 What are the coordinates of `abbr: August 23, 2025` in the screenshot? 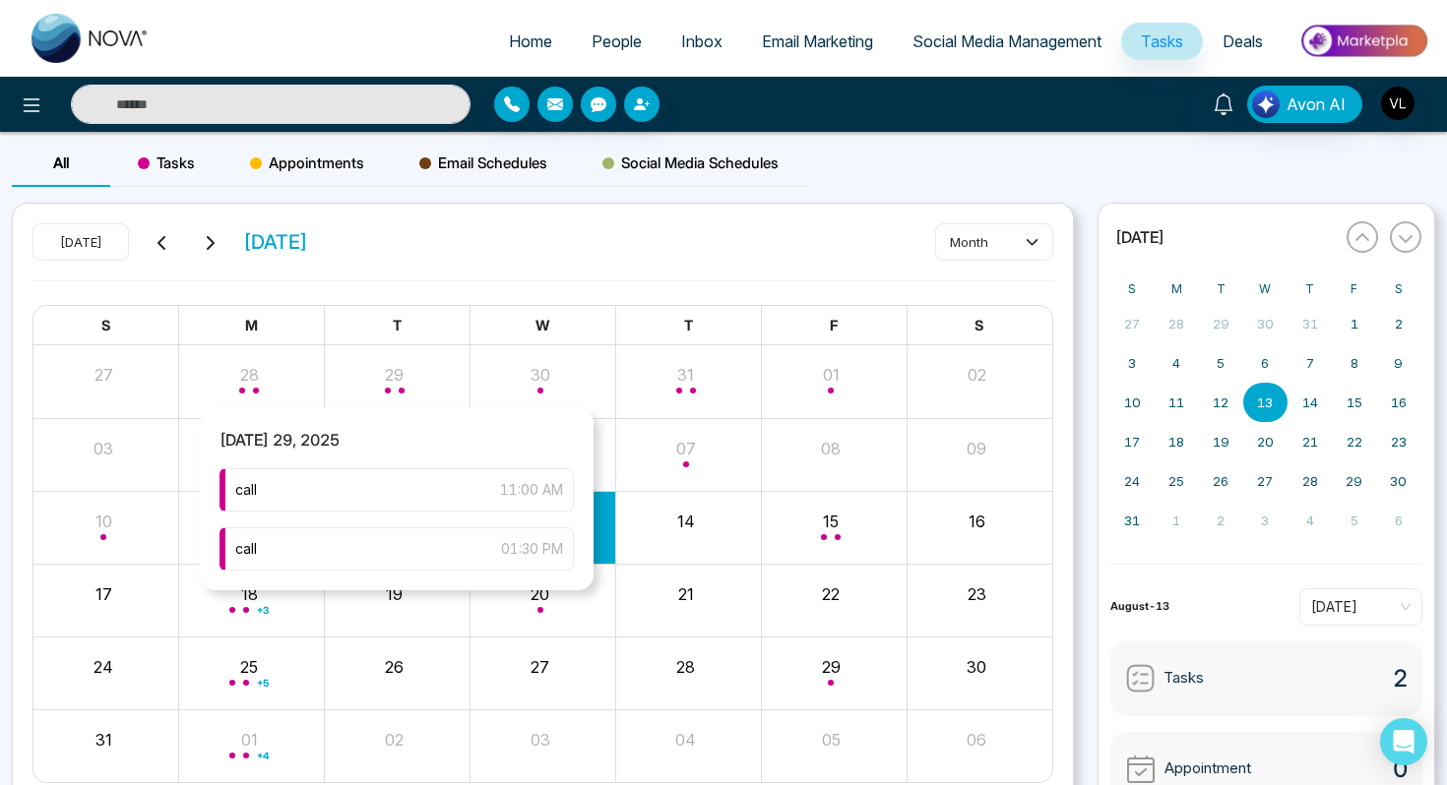 It's located at (1398, 442).